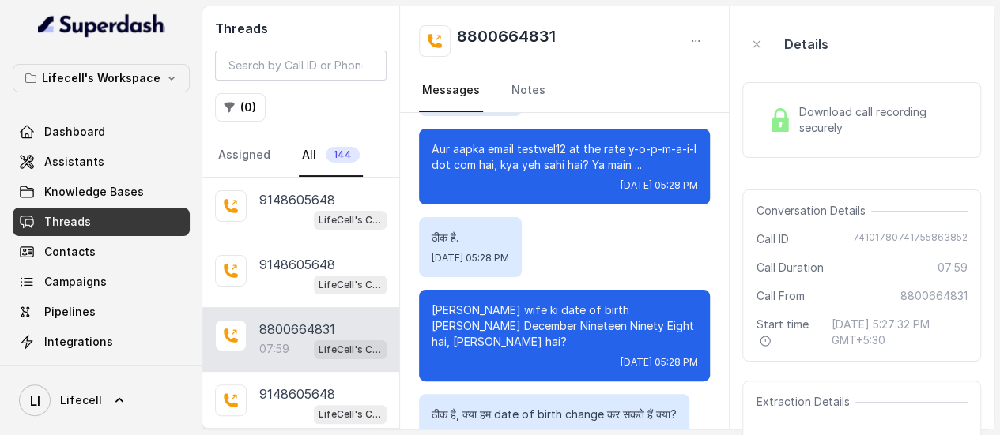  Describe the element at coordinates (564, 157) in the screenshot. I see `p: Aur aapka email testwel12 at the rate y-o-p-m-a-i-l dot com hai, kya yeh sahi hai? Ya main ...` at that location.